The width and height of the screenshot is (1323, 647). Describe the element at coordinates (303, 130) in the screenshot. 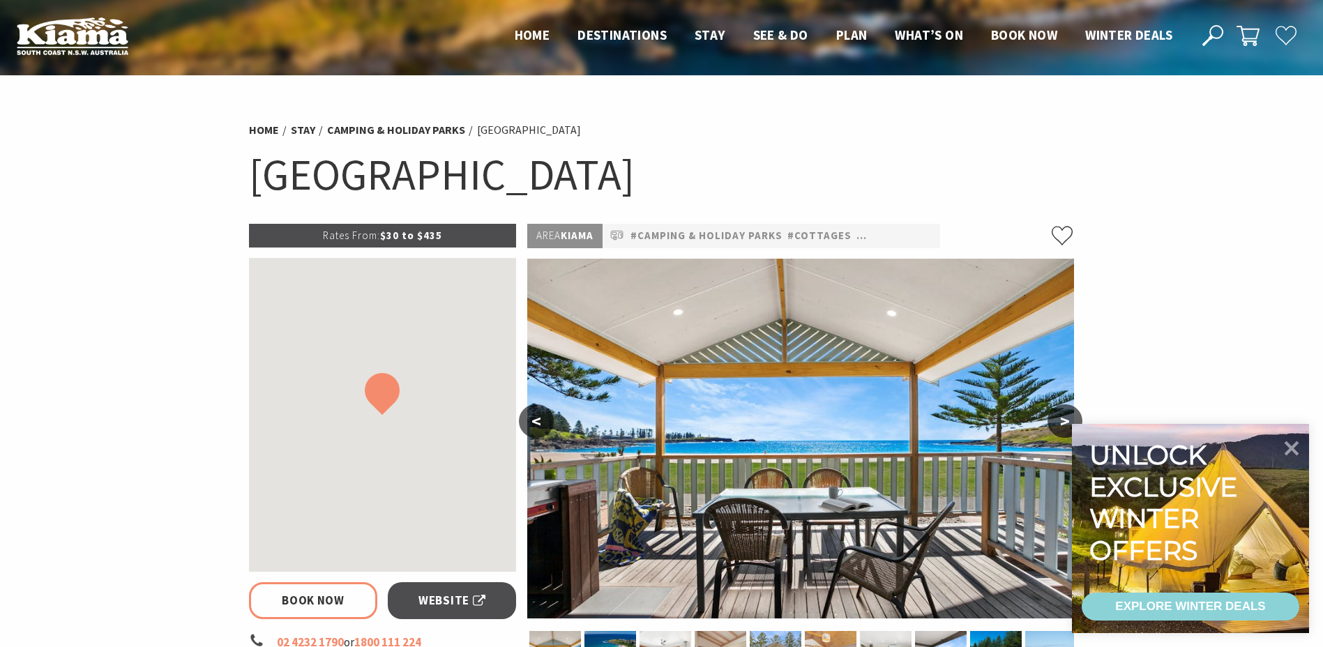

I see `a: Stay` at that location.